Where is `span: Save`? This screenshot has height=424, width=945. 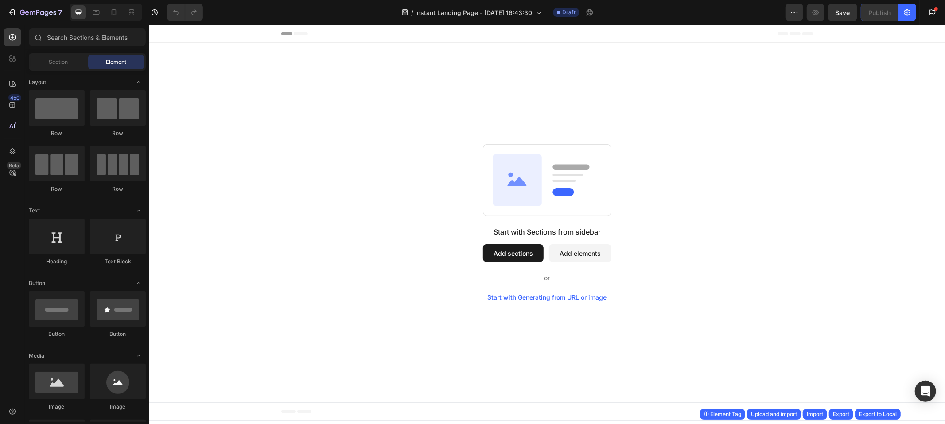
span: Save is located at coordinates (843, 12).